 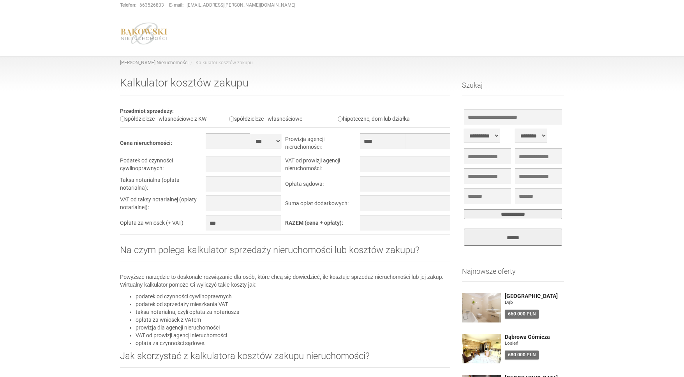 What do you see at coordinates (176, 5) in the screenshot?
I see `strong: E-mail:` at bounding box center [176, 5].